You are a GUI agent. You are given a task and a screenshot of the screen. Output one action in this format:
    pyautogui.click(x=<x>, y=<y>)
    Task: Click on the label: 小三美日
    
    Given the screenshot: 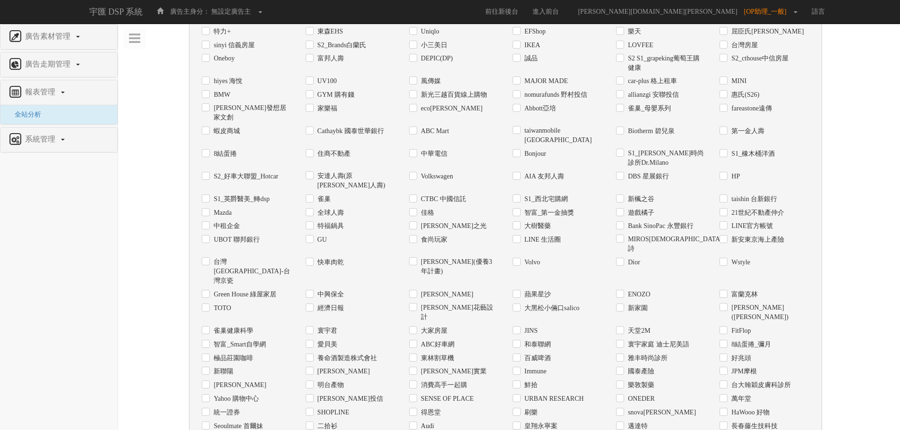 What is the action you would take?
    pyautogui.click(x=433, y=45)
    